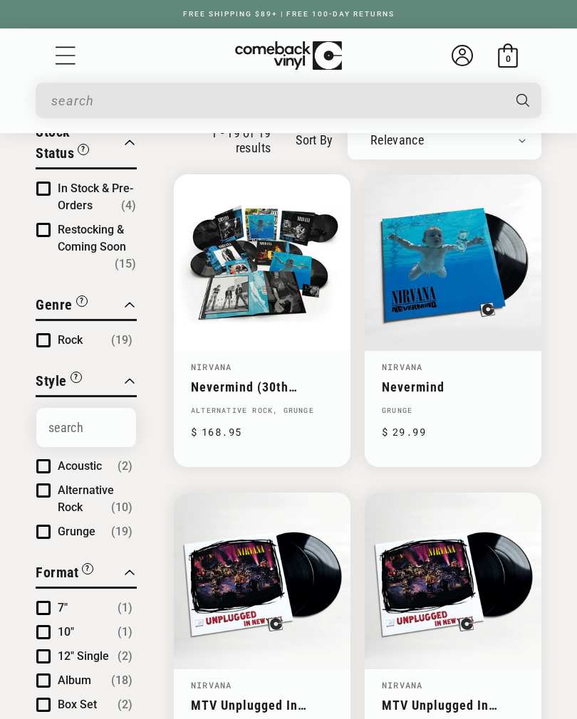  I want to click on button: Search, so click(523, 100).